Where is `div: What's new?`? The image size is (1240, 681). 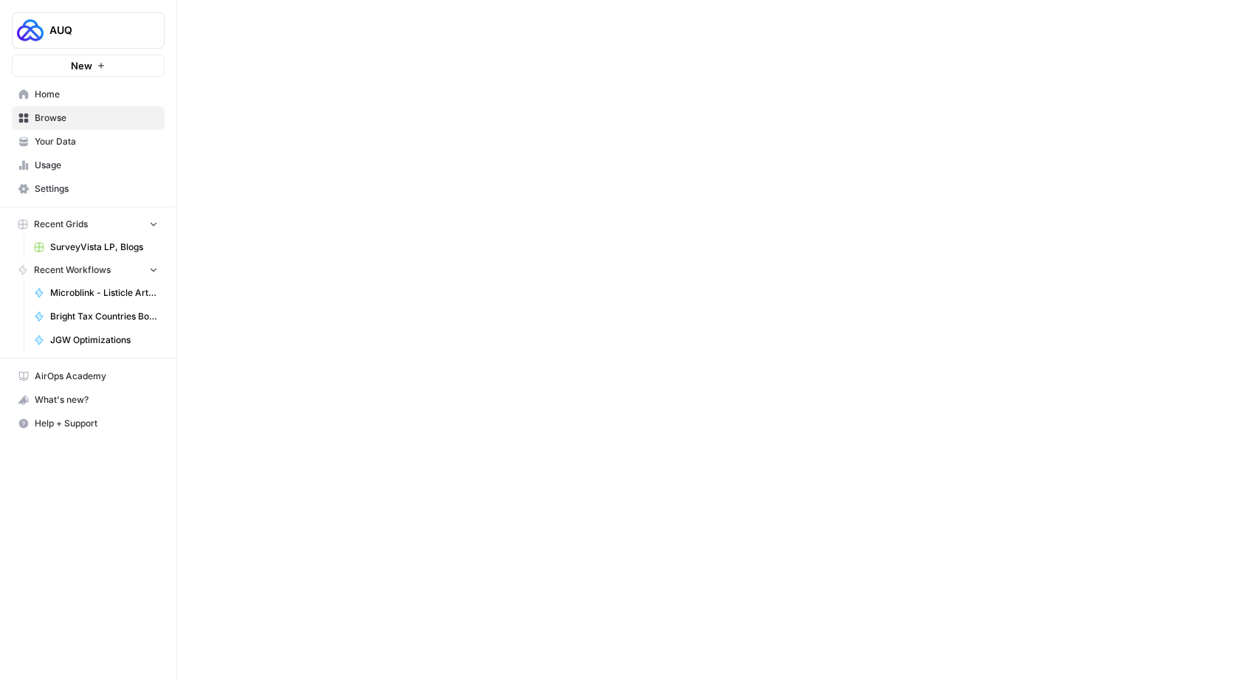 div: What's new? is located at coordinates (88, 400).